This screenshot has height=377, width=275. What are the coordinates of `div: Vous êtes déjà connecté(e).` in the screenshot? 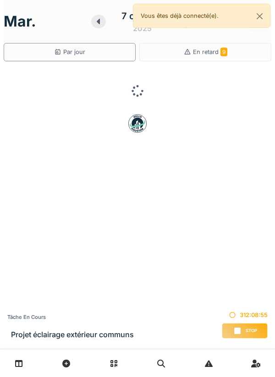 It's located at (201, 16).